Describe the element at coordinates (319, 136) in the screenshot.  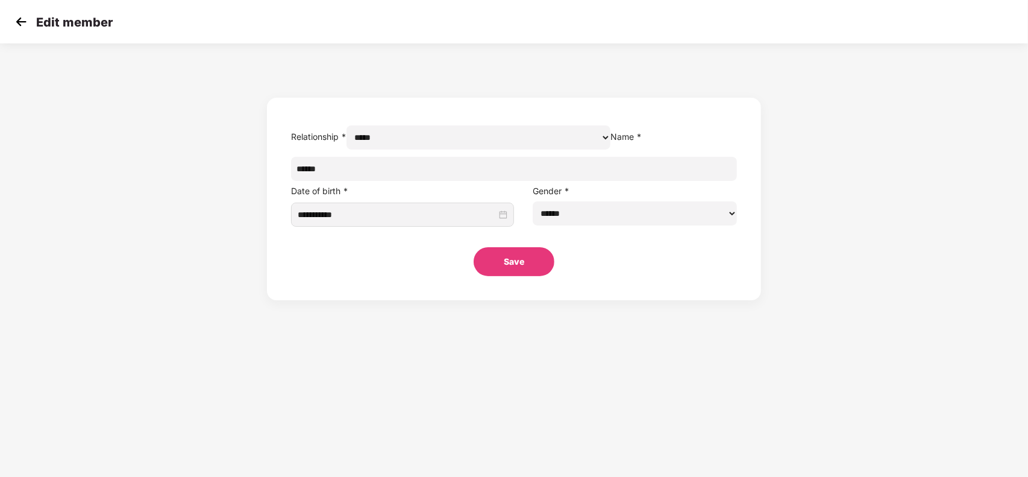
I see `label: Relationship *` at that location.